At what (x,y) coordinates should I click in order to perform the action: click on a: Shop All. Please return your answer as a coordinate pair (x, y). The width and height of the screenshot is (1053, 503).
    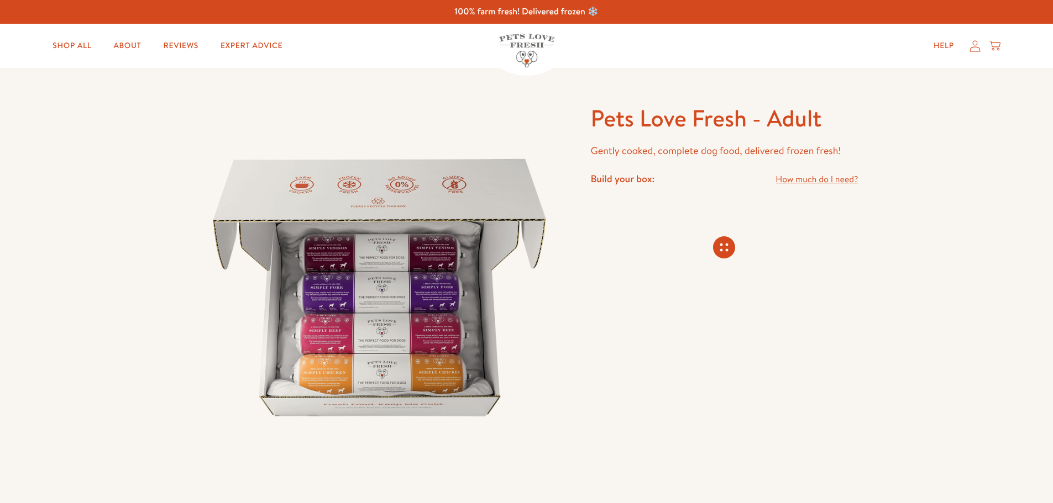
    Looking at the image, I should click on (72, 46).